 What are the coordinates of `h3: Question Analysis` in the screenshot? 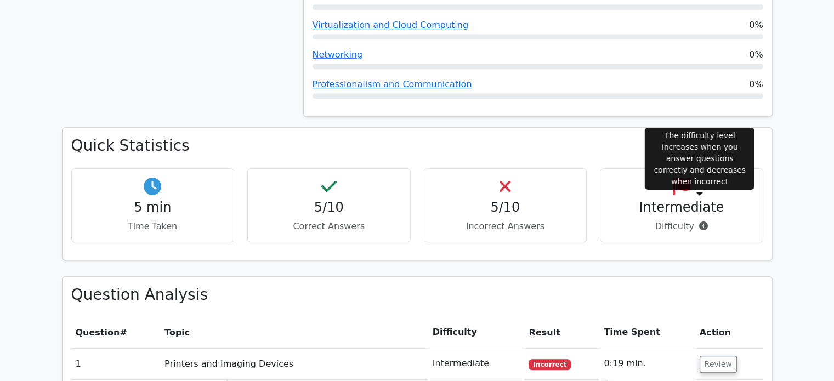 It's located at (417, 295).